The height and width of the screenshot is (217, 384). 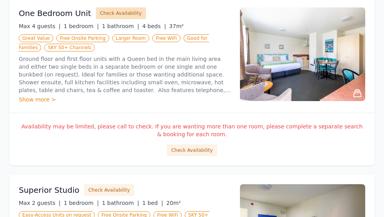 What do you see at coordinates (166, 38) in the screenshot?
I see `span: Free WiFi` at bounding box center [166, 38].